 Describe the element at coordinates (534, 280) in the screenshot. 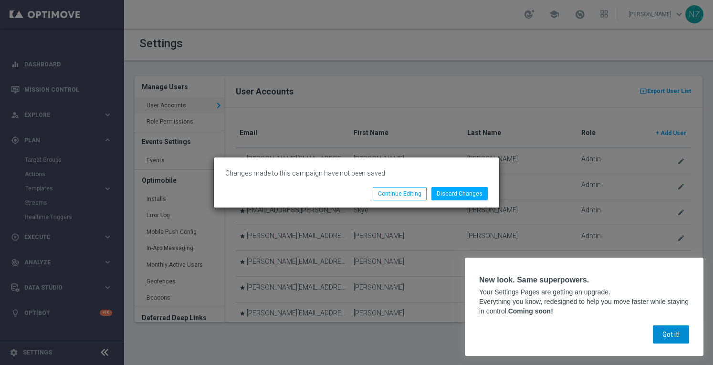

I see `strong: New look. Same superpowers.` at that location.